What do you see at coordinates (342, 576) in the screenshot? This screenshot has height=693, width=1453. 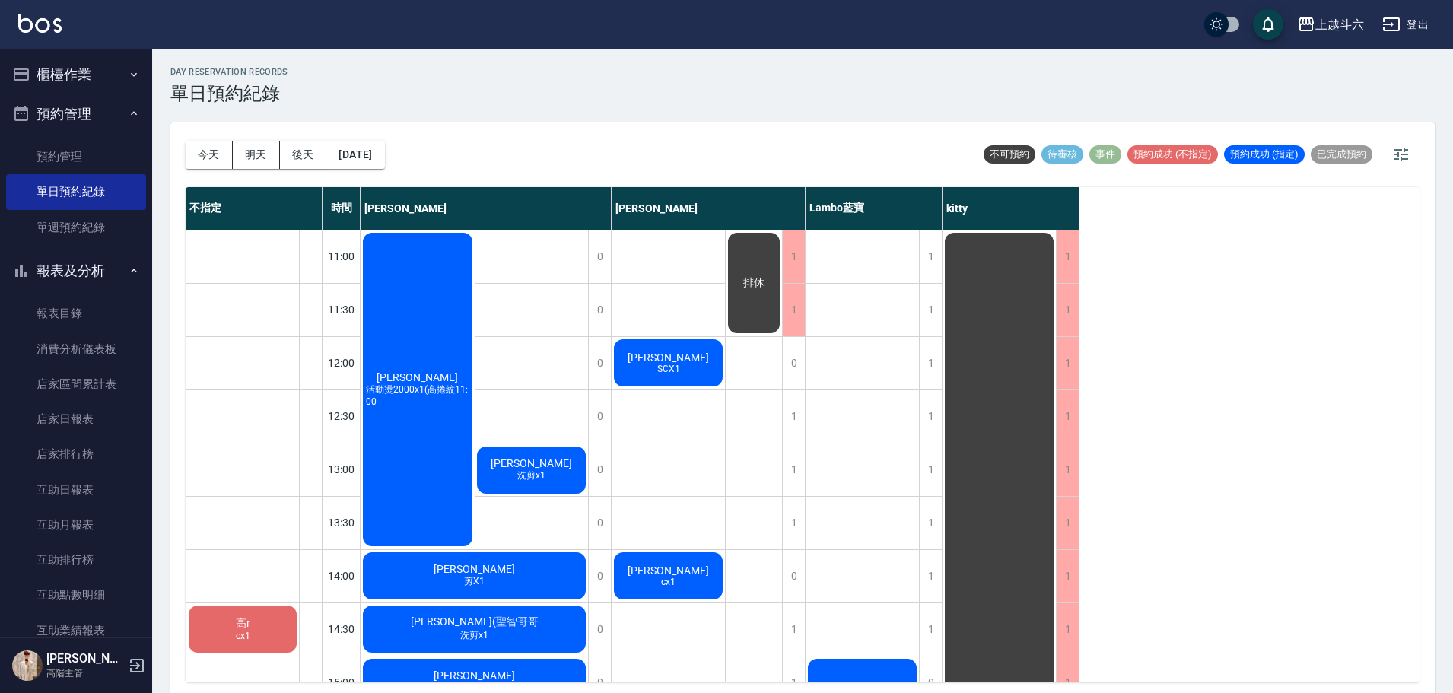 I see `div: 14:00` at bounding box center [342, 576].